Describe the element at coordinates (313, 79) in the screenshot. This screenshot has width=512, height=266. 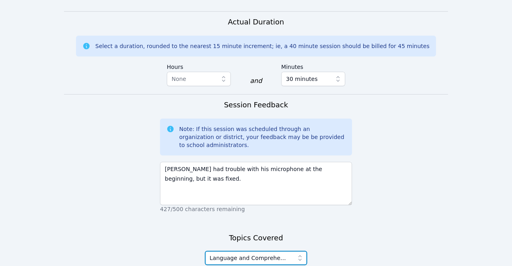
I see `button: 30 minutes` at that location.